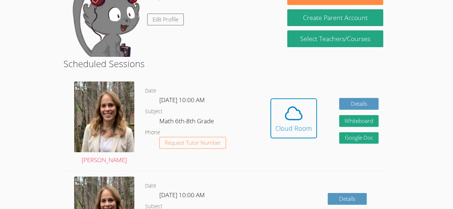 The height and width of the screenshot is (209, 453). What do you see at coordinates (226, 64) in the screenshot?
I see `h2: Scheduled Sessions` at bounding box center [226, 64].